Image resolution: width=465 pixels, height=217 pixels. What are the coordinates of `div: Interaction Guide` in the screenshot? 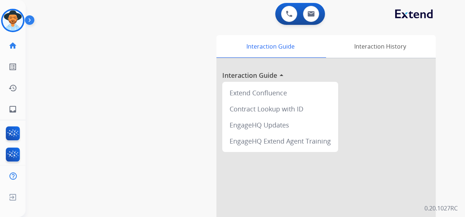 It's located at (270, 46).